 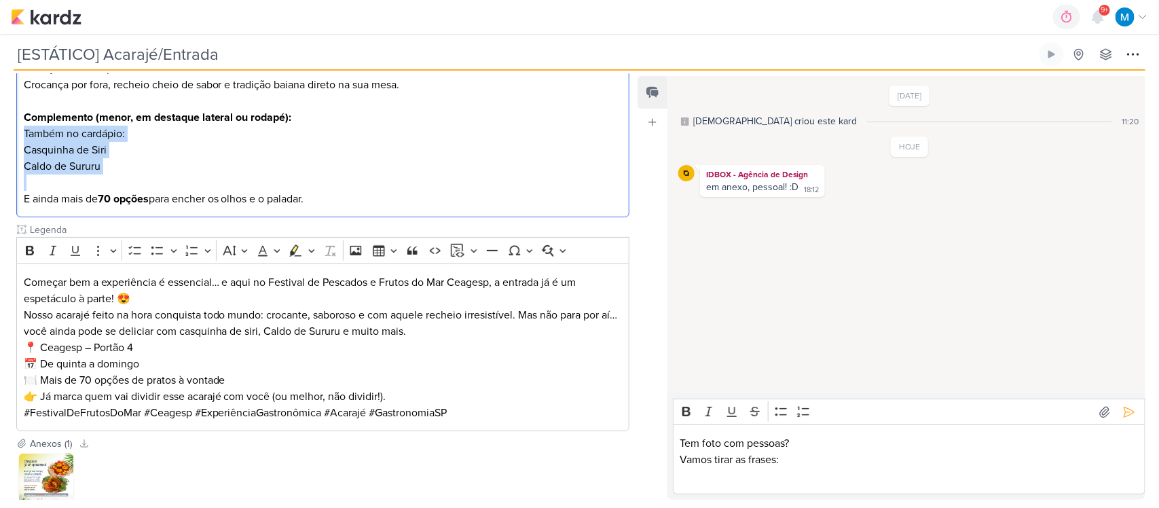 What do you see at coordinates (46, 17) in the screenshot?
I see `img: kardz.app` at bounding box center [46, 17].